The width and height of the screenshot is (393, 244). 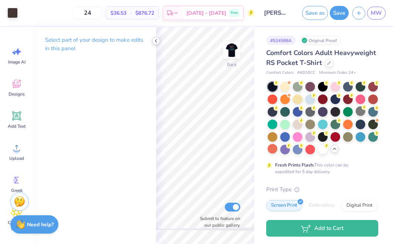 What do you see at coordinates (295, 165) in the screenshot?
I see `strong: Fresh Prints Flash:` at bounding box center [295, 165].